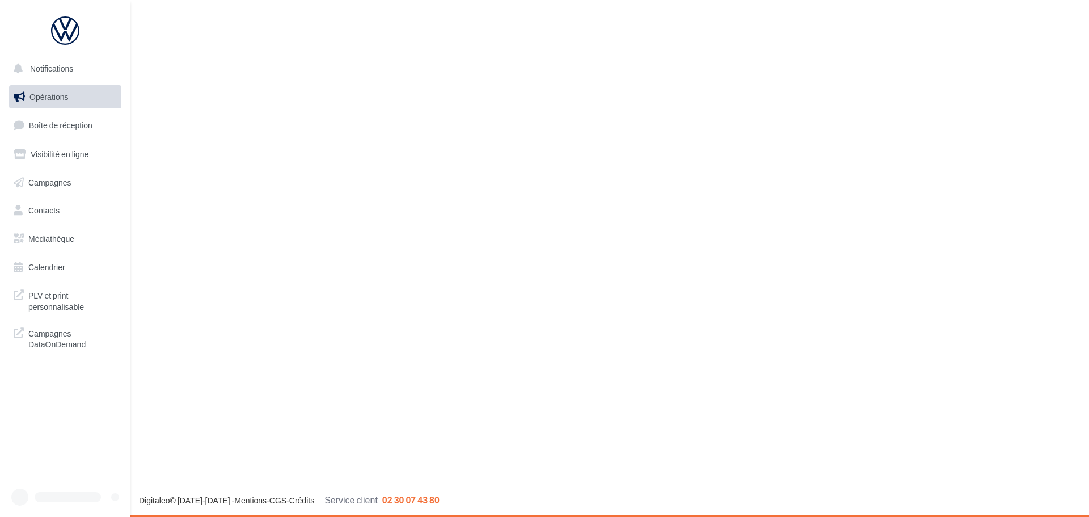  Describe the element at coordinates (65, 97) in the screenshot. I see `a: Opérations` at that location.